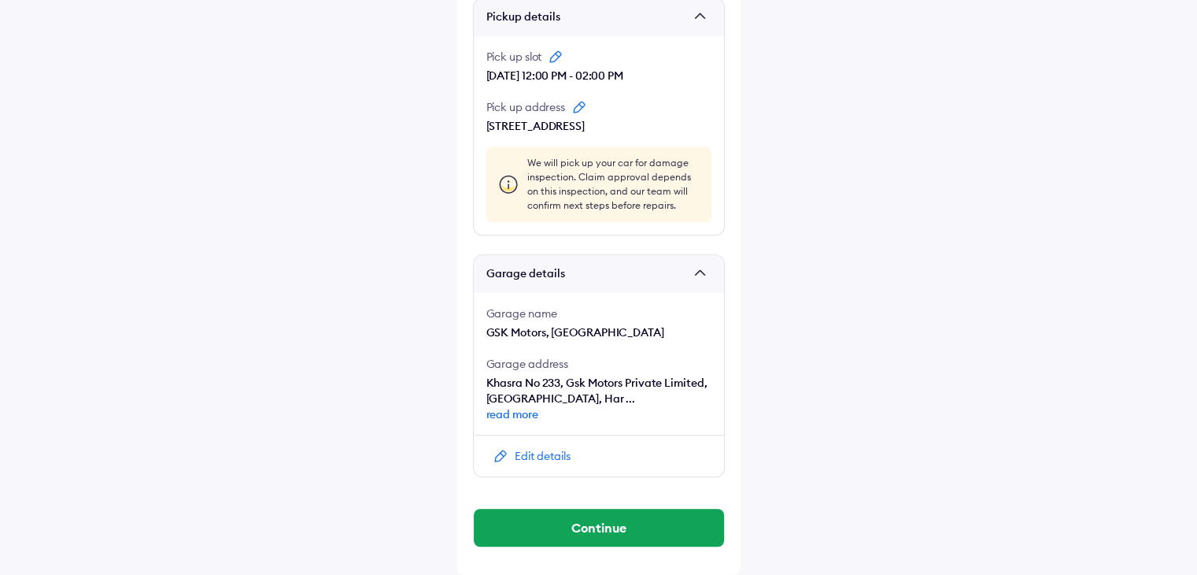 The image size is (1197, 575). Describe the element at coordinates (542, 456) in the screenshot. I see `div: Edit details` at that location.